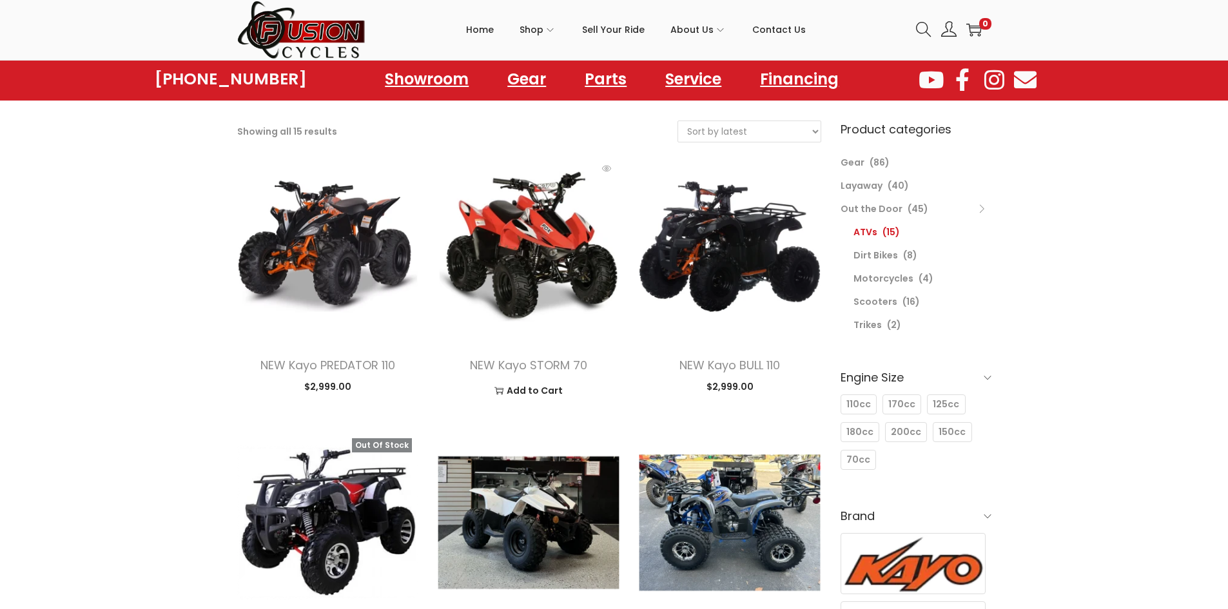  I want to click on a: 0, so click(974, 30).